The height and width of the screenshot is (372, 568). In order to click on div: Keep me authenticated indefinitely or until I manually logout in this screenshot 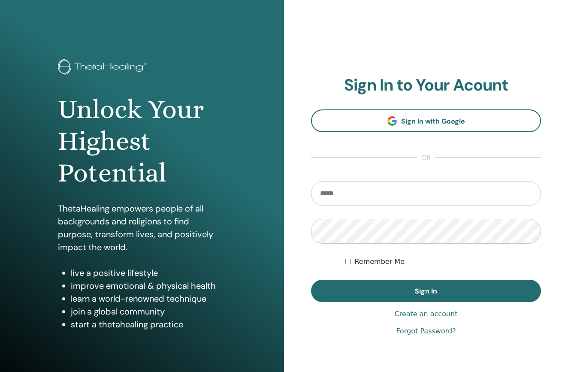, I will do `click(443, 262)`.